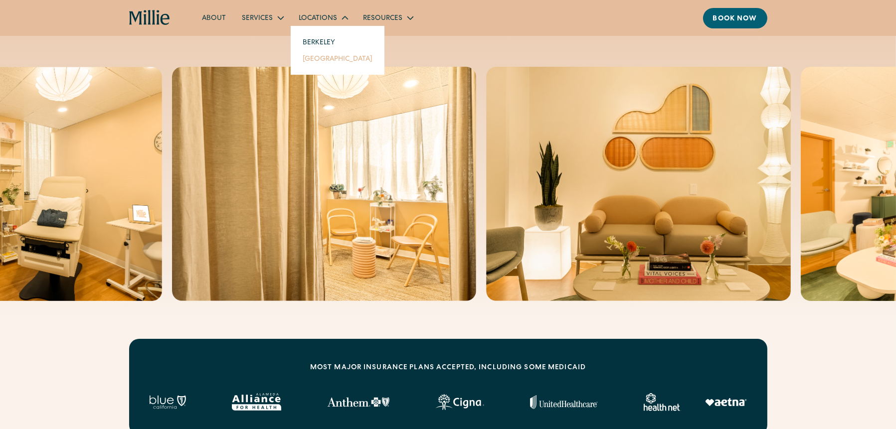 This screenshot has width=896, height=429. I want to click on nav: Locations, so click(338, 50).